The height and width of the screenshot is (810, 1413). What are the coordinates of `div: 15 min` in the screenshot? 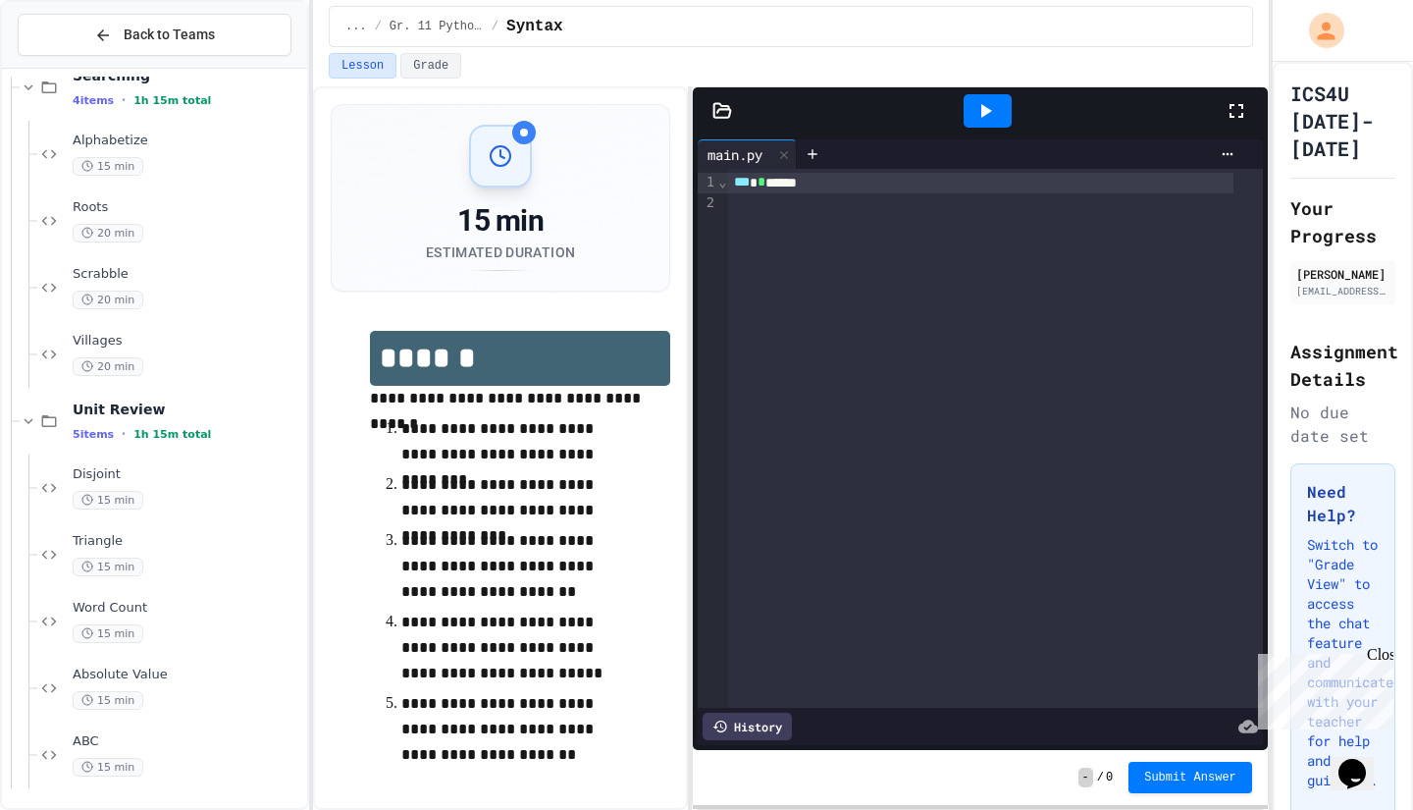 It's located at (501, 221).